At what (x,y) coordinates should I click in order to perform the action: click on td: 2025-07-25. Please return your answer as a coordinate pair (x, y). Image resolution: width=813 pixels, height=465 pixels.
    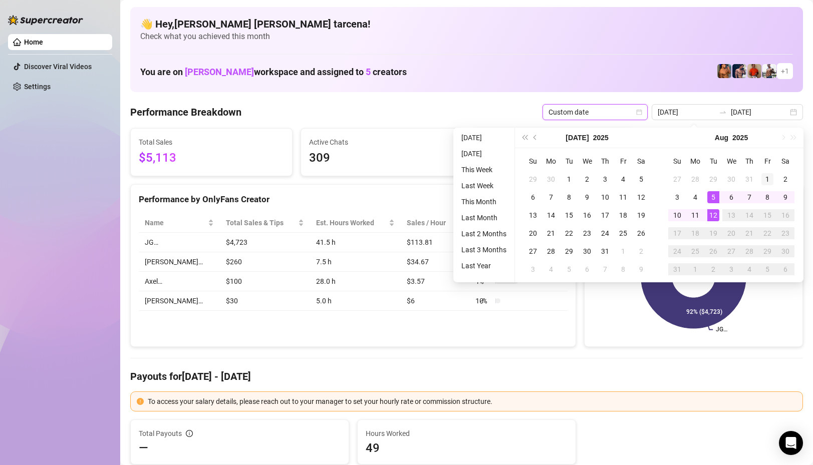
    Looking at the image, I should click on (623, 233).